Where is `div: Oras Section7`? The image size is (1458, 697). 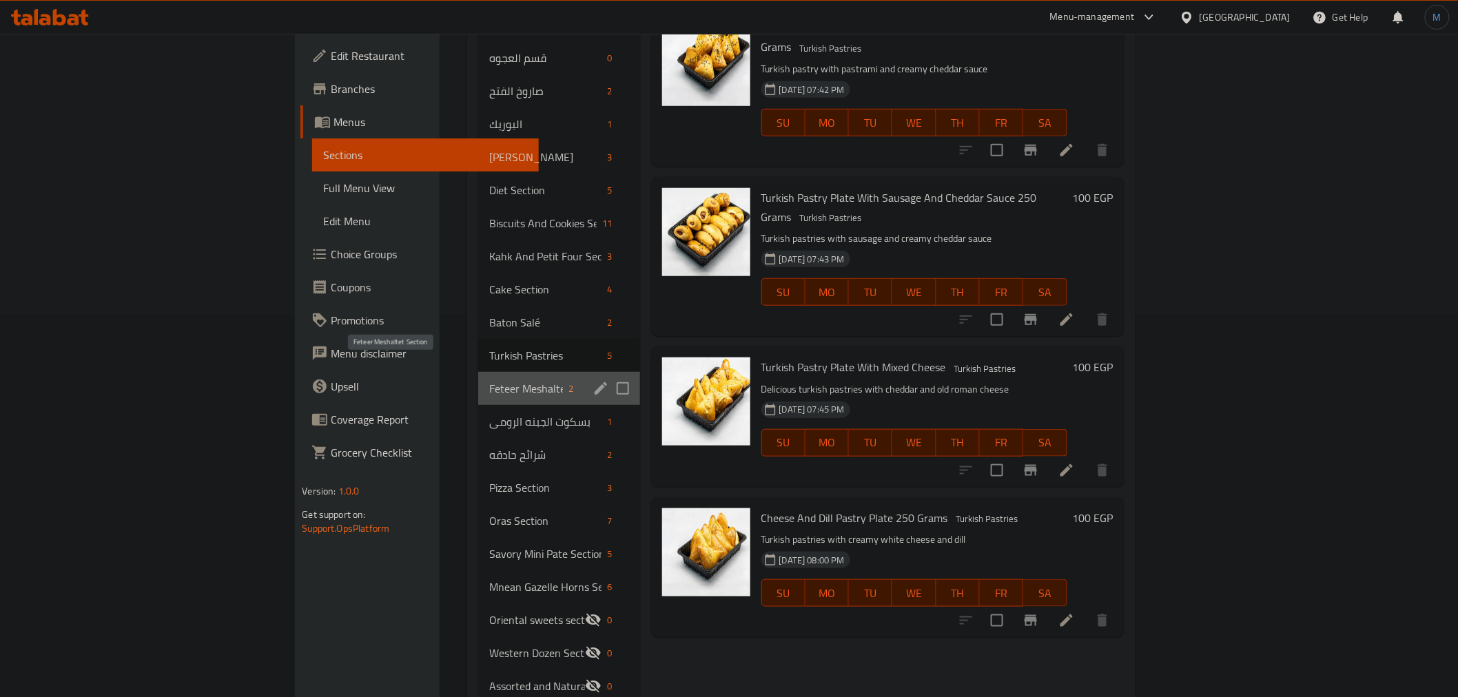
div: Oras Section7 is located at coordinates (559, 521).